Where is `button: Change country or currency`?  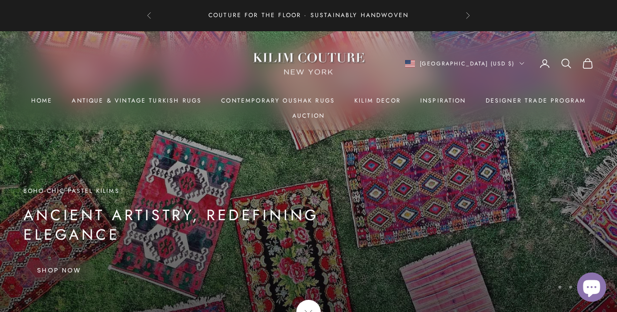 button: Change country or currency is located at coordinates (465, 63).